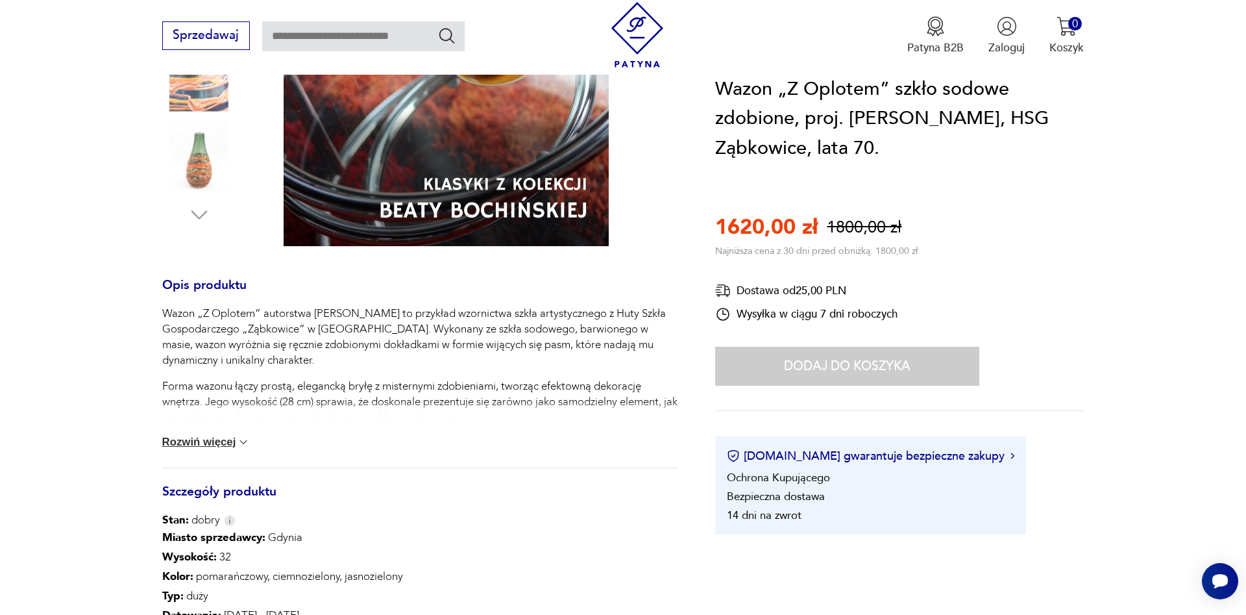 The width and height of the screenshot is (1246, 615). I want to click on div: Wysyłka w ciągu 7 dni roboczych, so click(806, 314).